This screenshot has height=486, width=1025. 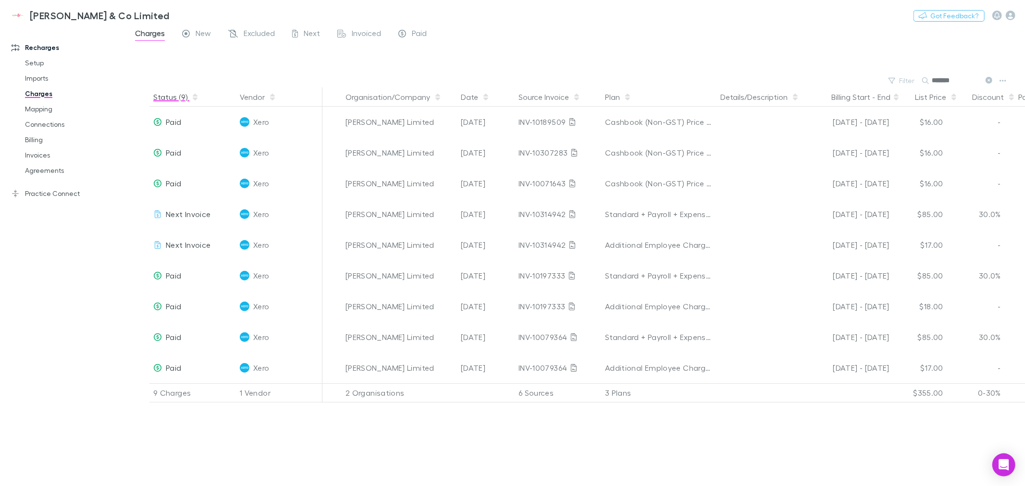 What do you see at coordinates (312, 35) in the screenshot?
I see `span: Next` at bounding box center [312, 35].